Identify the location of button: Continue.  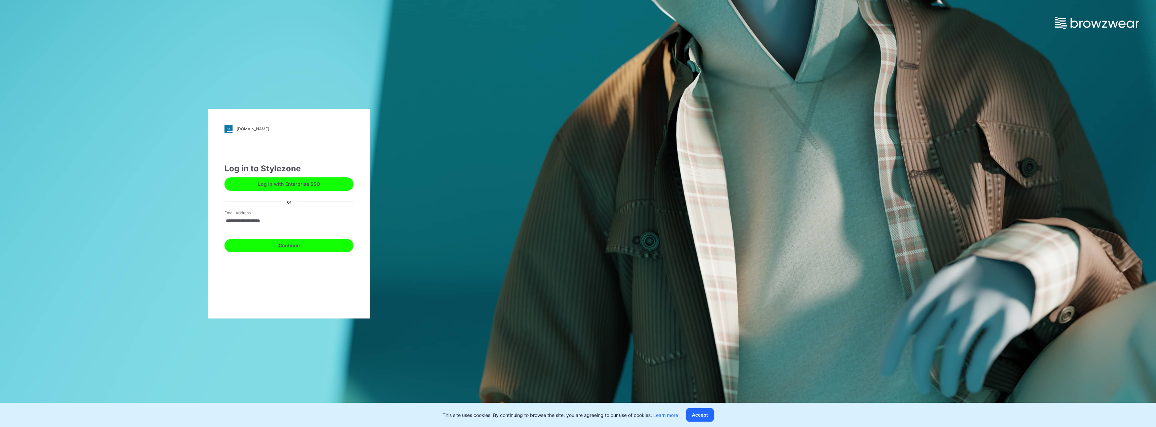
(289, 246).